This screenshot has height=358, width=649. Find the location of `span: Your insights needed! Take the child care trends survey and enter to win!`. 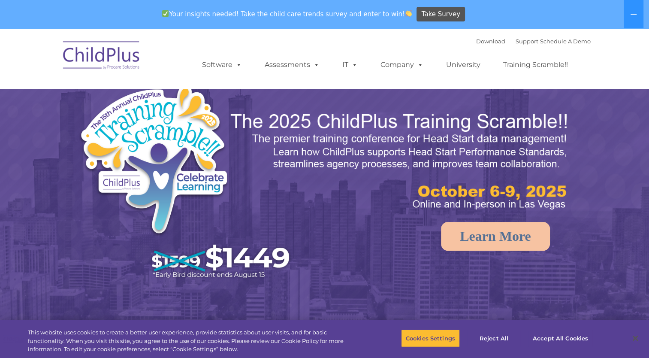

span: Your insights needed! Take the child care trends survey and enter to win! is located at coordinates (287, 14).